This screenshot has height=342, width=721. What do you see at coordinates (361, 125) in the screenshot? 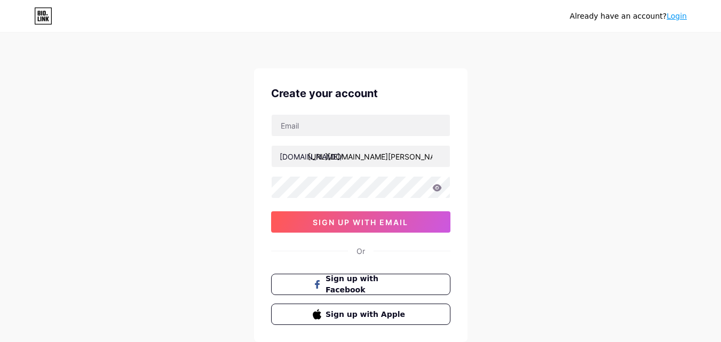
I see `input: Email` at bounding box center [361, 125].